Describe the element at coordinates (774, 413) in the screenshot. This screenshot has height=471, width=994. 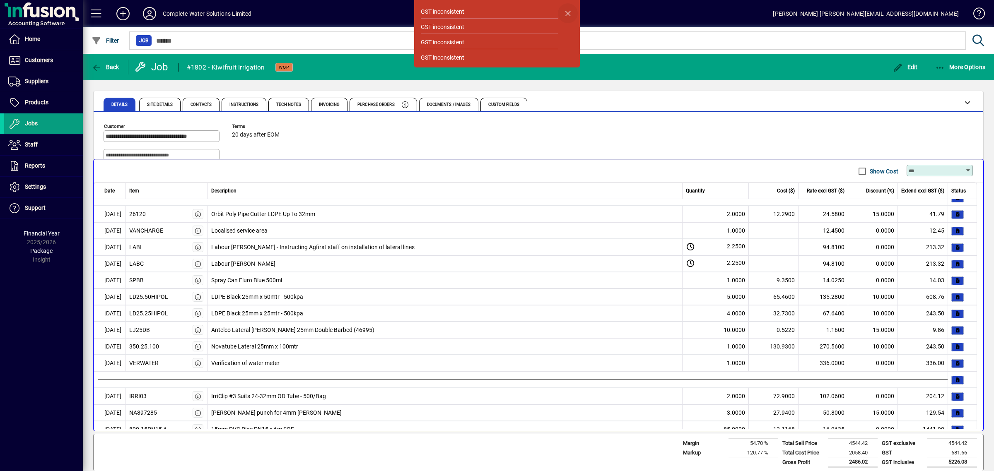
I see `td: 27.9400` at that location.